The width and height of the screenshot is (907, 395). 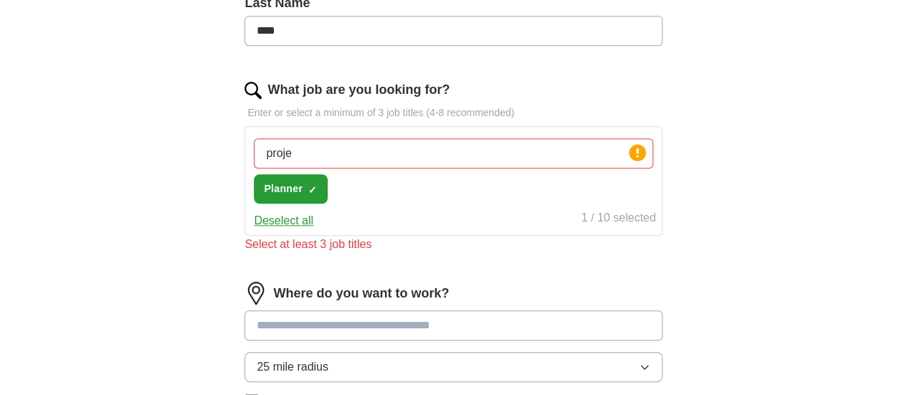 What do you see at coordinates (453, 244) in the screenshot?
I see `div: Select at least 3 job titles` at bounding box center [453, 244].